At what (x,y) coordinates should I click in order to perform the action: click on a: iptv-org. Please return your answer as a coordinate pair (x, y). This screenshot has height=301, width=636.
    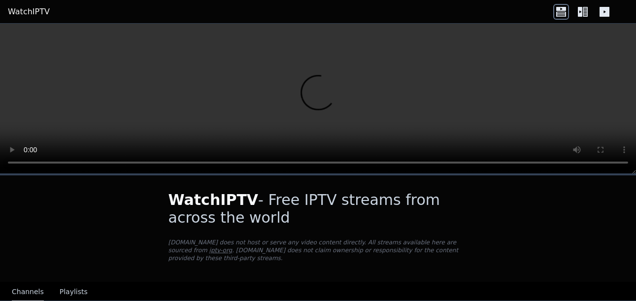
    Looking at the image, I should click on (221, 250).